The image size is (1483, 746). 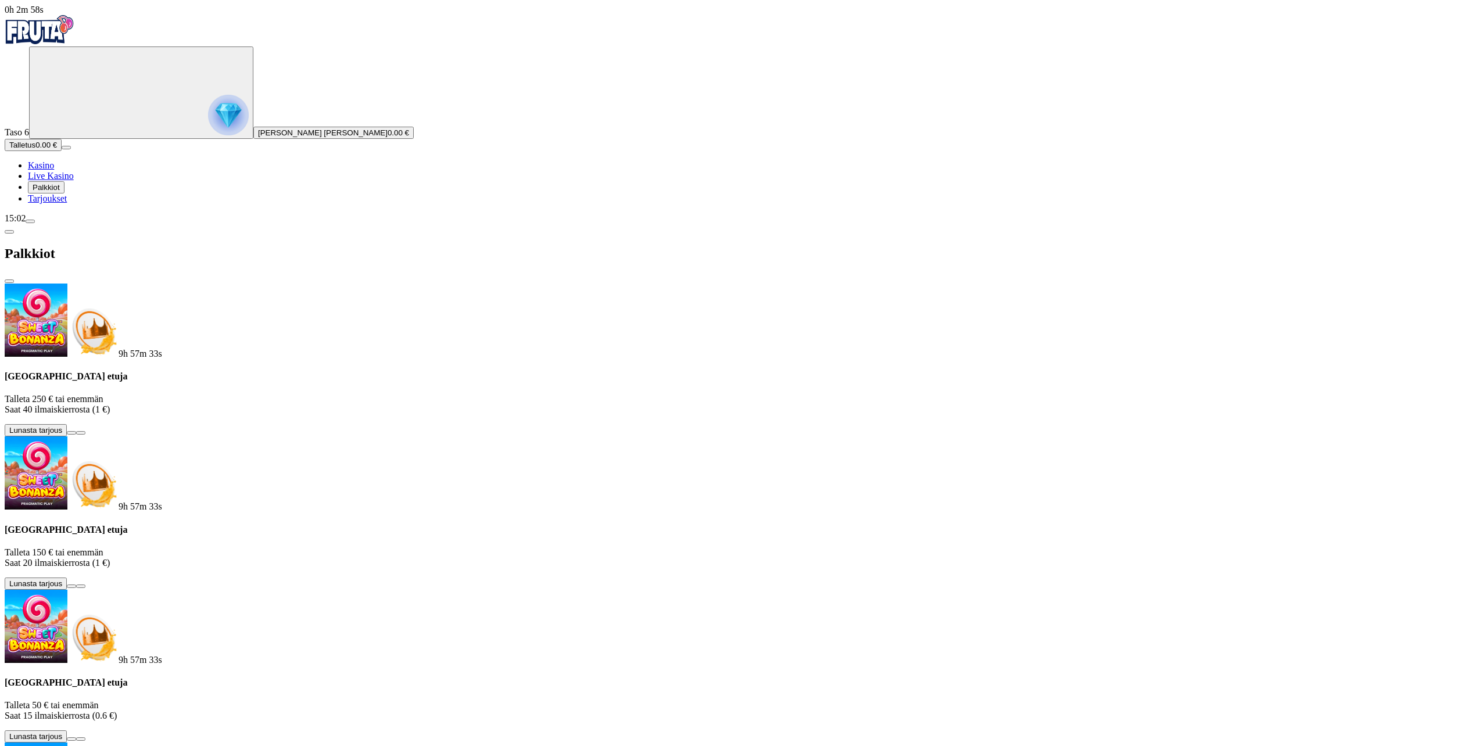 I want to click on img: Fruta, so click(x=40, y=30).